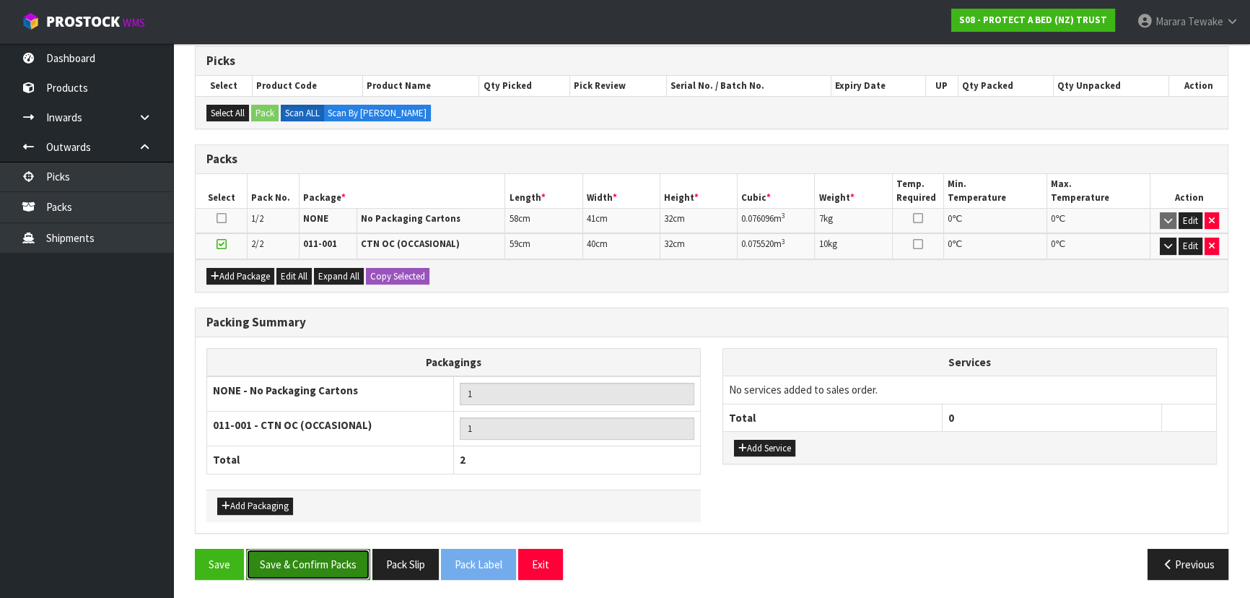  I want to click on button: Select All, so click(227, 113).